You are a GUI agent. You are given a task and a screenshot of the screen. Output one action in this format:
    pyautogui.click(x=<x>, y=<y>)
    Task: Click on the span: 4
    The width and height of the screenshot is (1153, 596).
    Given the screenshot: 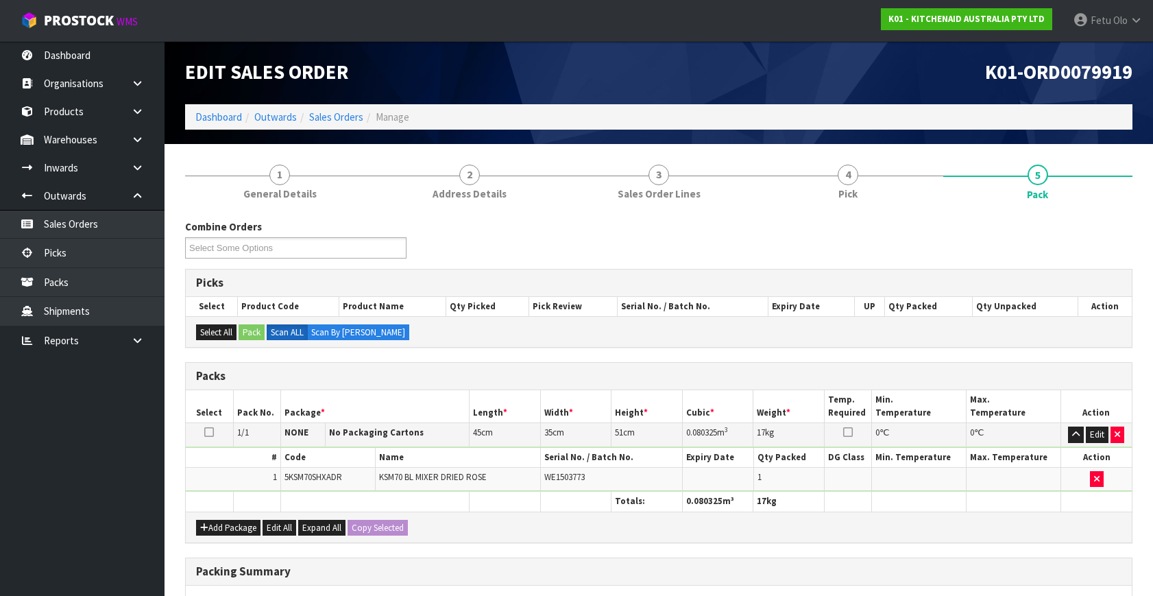 What is the action you would take?
    pyautogui.click(x=848, y=175)
    